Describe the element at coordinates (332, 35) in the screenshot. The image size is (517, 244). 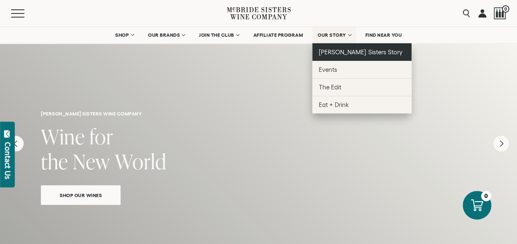
I see `span: OUR STORY` at that location.